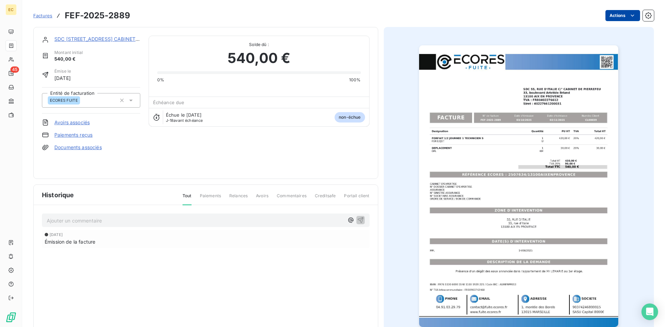  What do you see at coordinates (73, 135) in the screenshot?
I see `a: Paiements reçus` at bounding box center [73, 135].